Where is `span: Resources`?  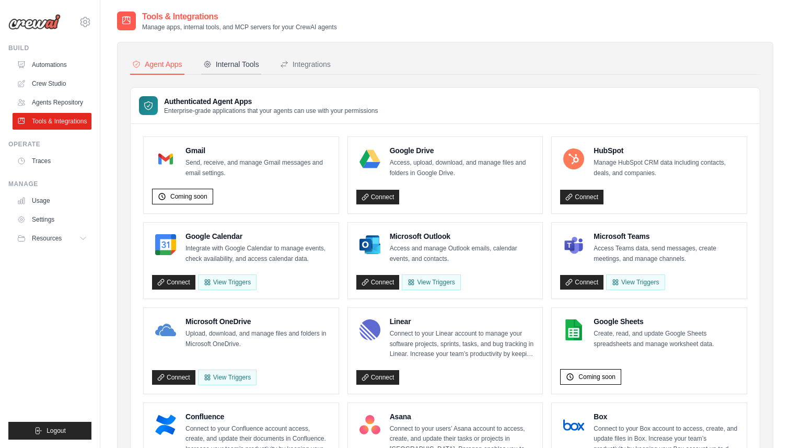 span: Resources is located at coordinates (47, 238).